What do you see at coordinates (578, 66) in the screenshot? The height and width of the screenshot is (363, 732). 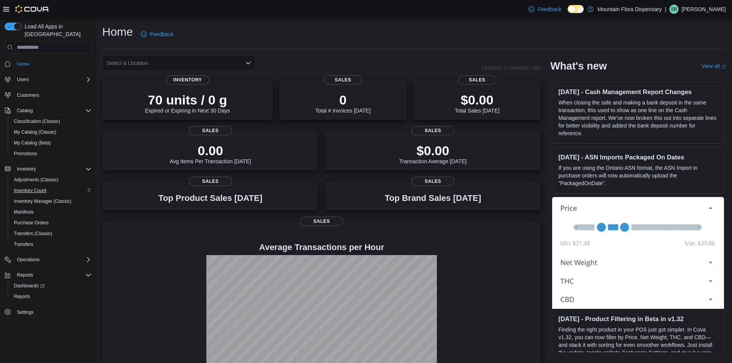 I see `h2: What's new` at bounding box center [578, 66].